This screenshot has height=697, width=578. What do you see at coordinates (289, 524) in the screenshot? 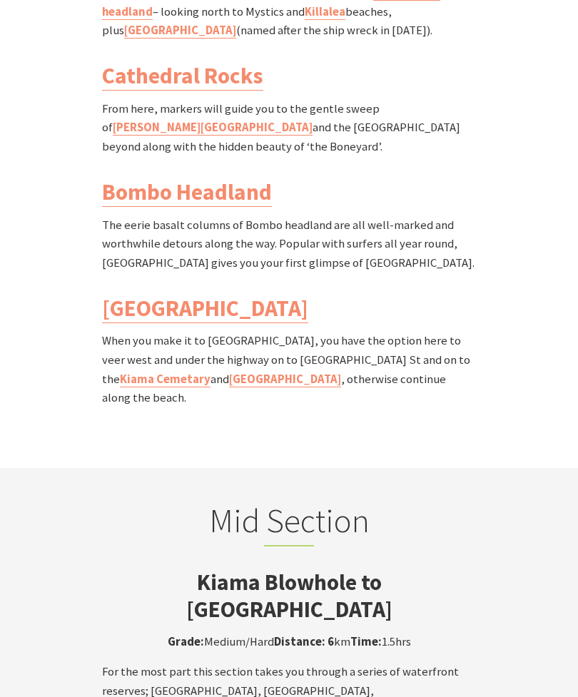
I see `h2: Mid Section` at bounding box center [289, 524].